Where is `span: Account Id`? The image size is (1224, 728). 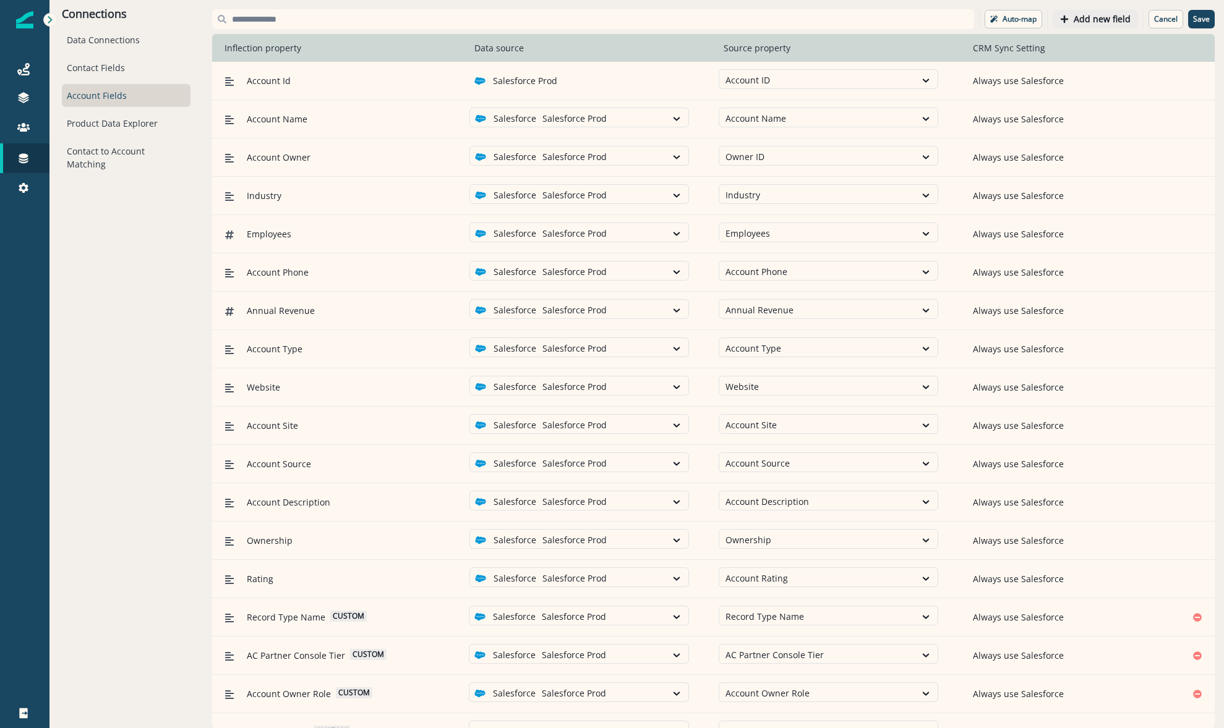 span: Account Id is located at coordinates (268, 80).